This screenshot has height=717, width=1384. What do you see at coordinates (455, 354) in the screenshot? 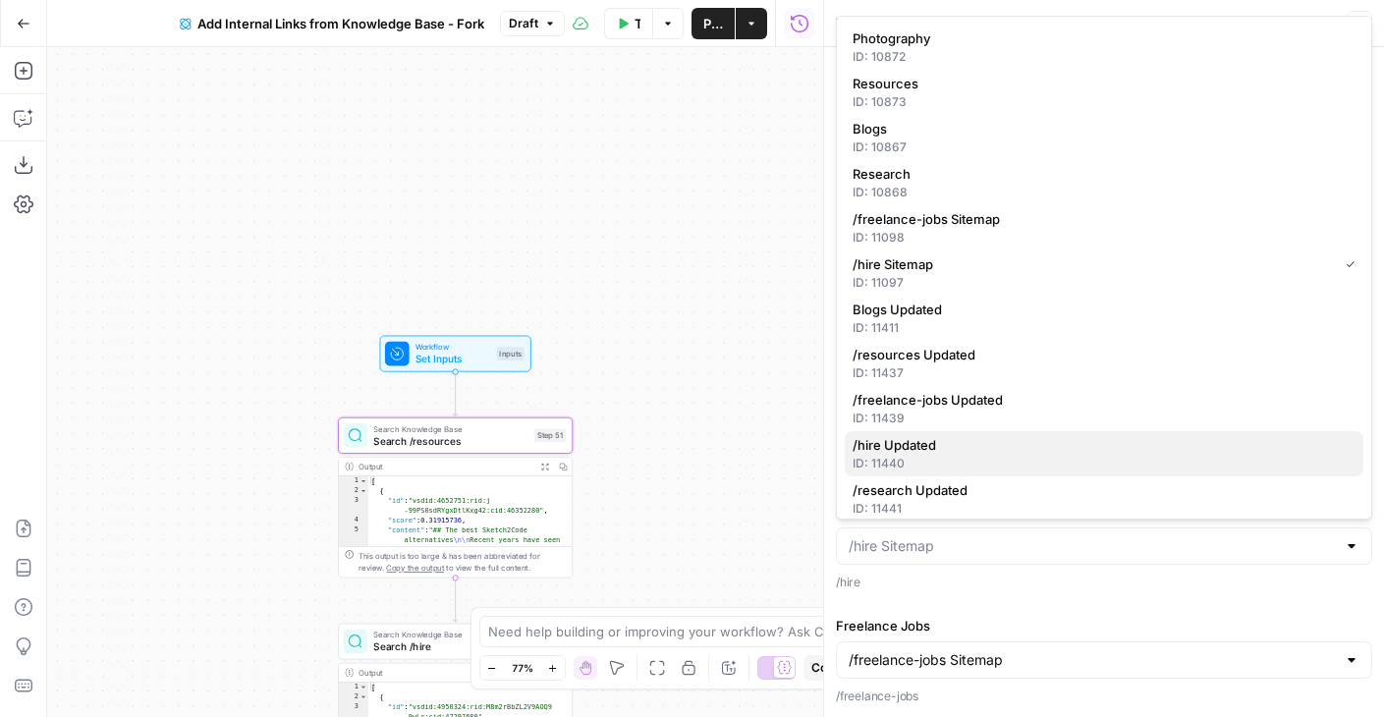
I see `div: WorkflowSet InputsInputs` at bounding box center [455, 354].